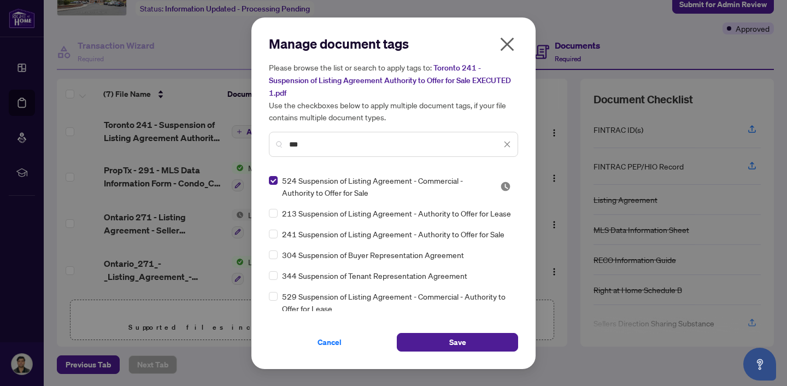 The width and height of the screenshot is (787, 386). What do you see at coordinates (393, 44) in the screenshot?
I see `h2: Manage document tags` at bounding box center [393, 44].